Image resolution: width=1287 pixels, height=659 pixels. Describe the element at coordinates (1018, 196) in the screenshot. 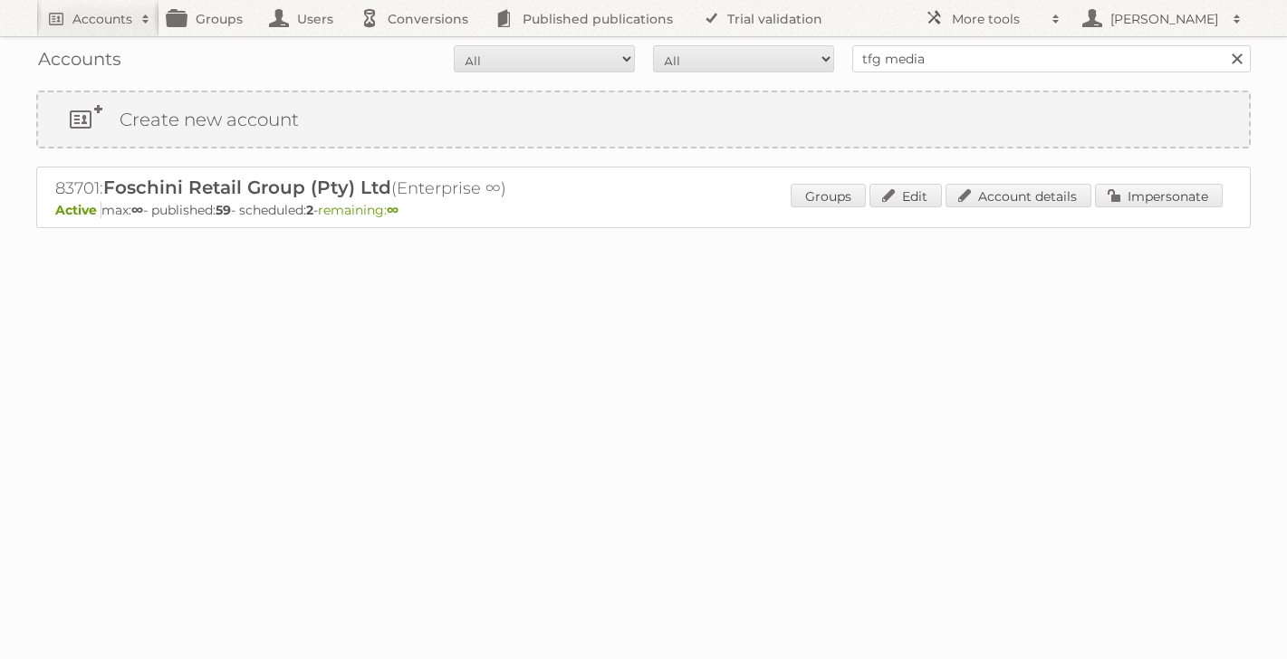

I see `a: Account details` at that location.